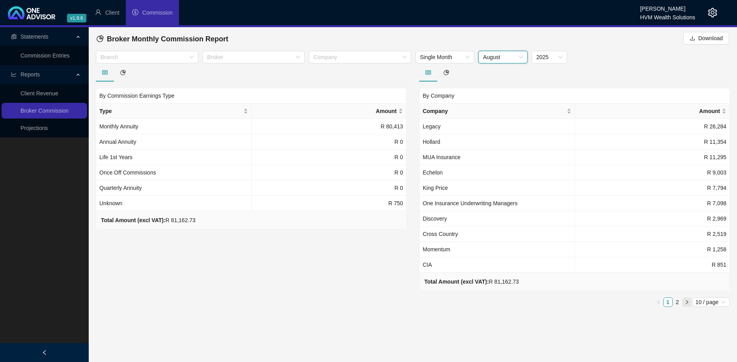 The width and height of the screenshot is (737, 362). Describe the element at coordinates (653, 127) in the screenshot. I see `td: R 26,284` at that location.